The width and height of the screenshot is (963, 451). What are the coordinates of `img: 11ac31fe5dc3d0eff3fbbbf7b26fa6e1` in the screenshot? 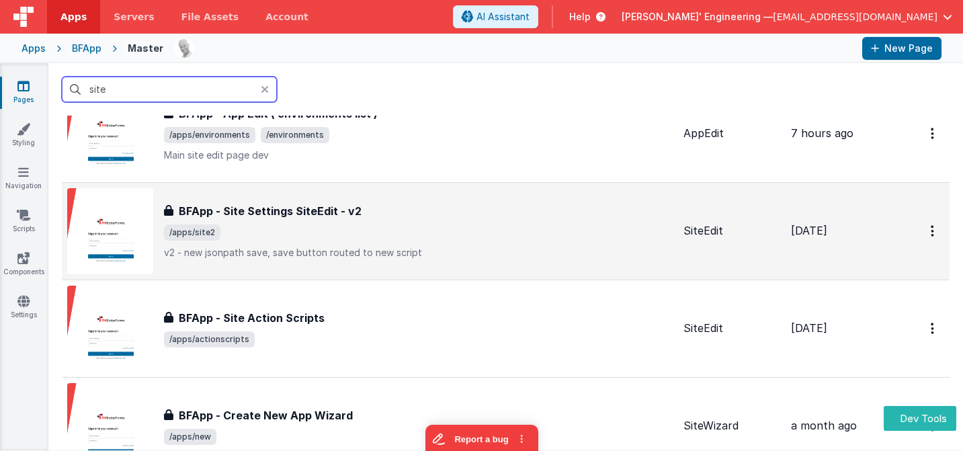 It's located at (184, 48).